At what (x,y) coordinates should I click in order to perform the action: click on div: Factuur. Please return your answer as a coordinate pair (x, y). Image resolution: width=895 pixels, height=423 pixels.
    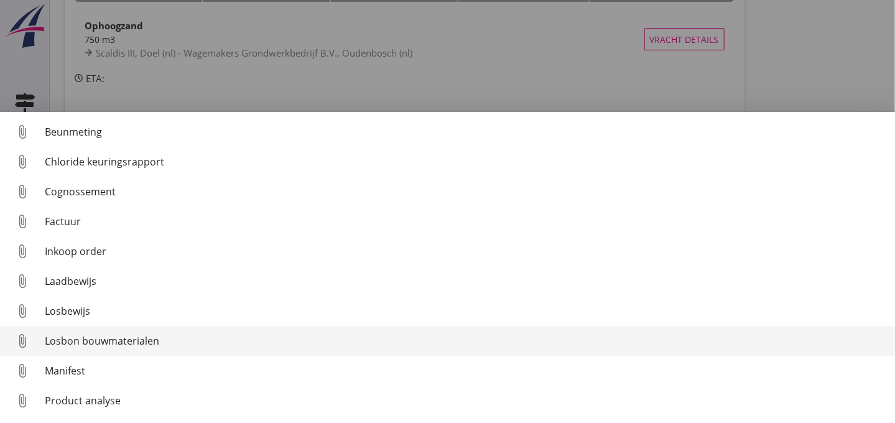
    Looking at the image, I should click on (465, 222).